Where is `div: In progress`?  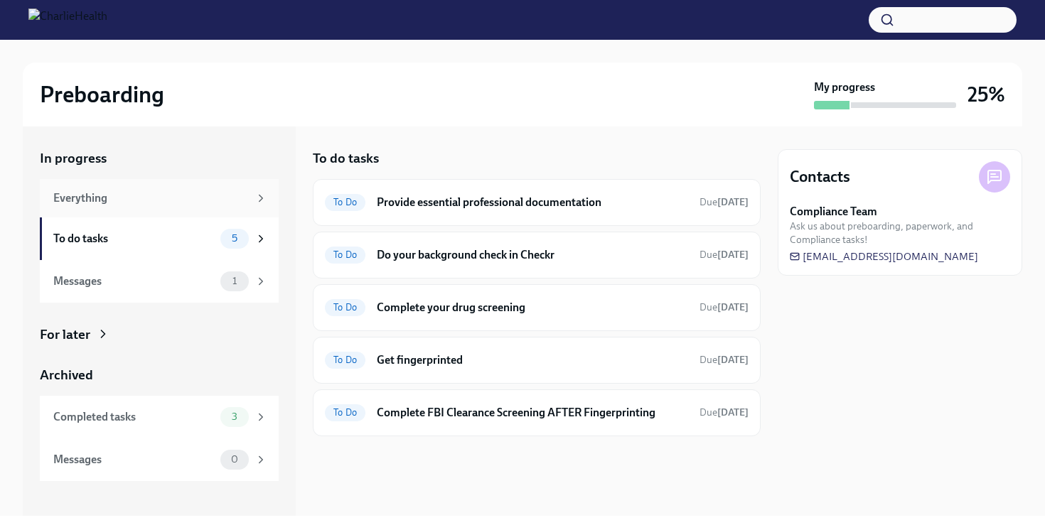
div: In progress is located at coordinates (159, 158).